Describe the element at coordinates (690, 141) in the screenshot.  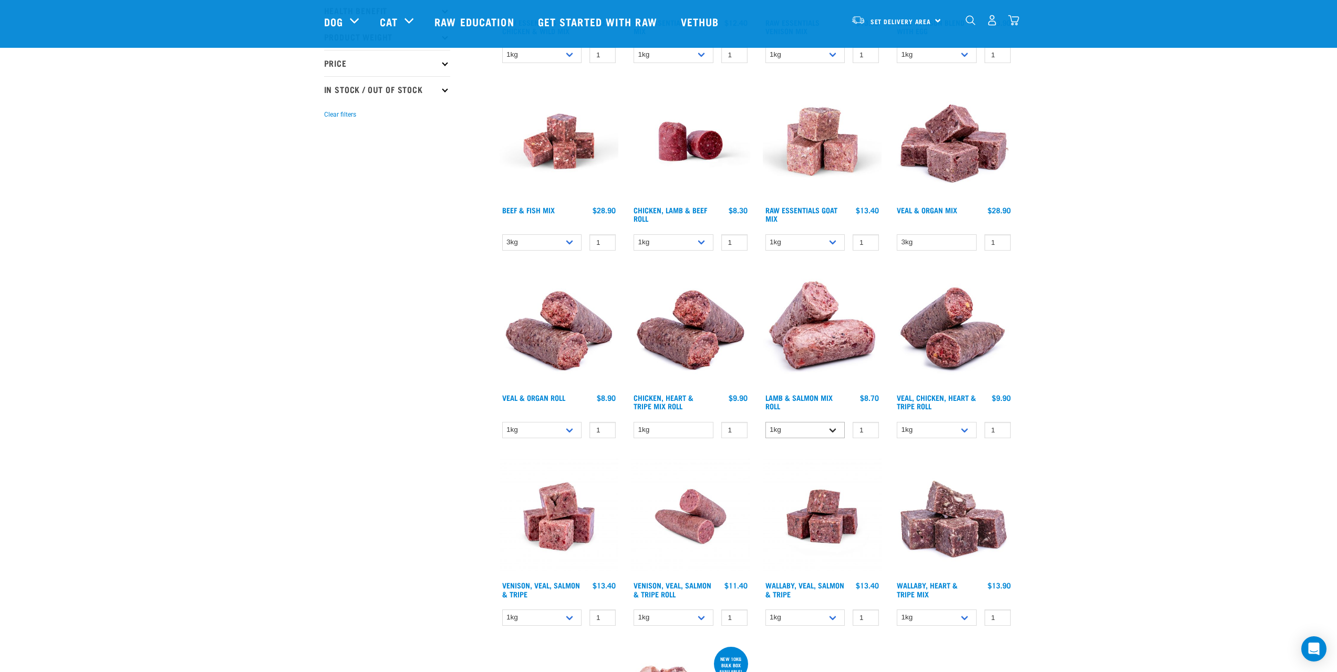
I see `img: Raw Essentials Chicken Lamb Beef Bulk Minced Raw Dog Food Roll Unwrapped` at that location.